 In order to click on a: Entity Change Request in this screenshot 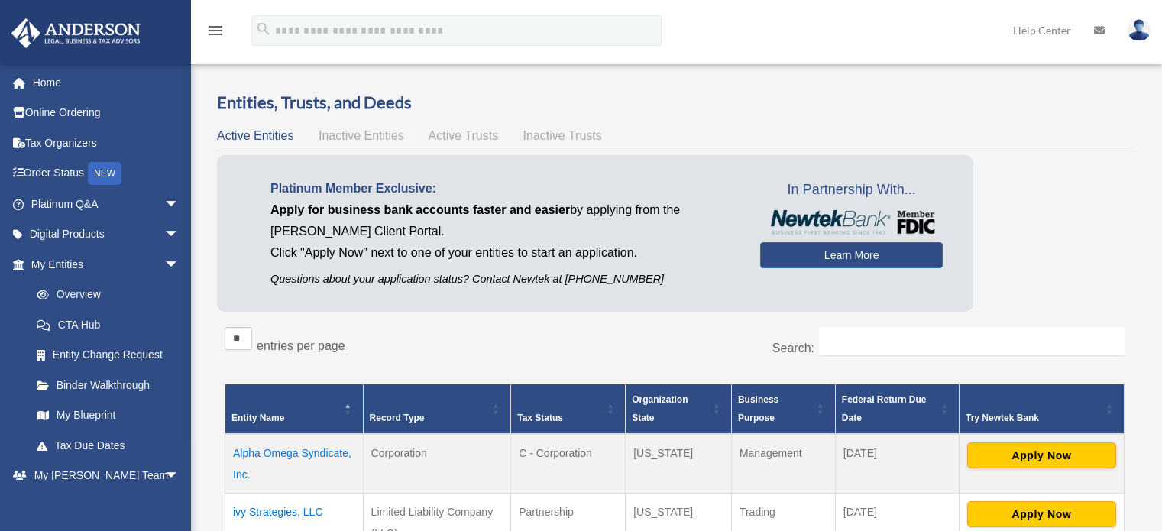, I will do `click(108, 355)`.